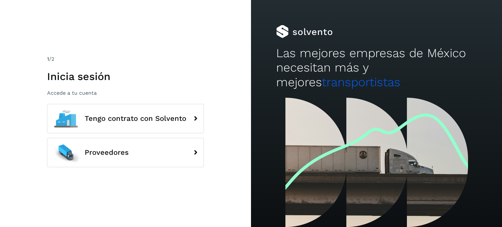 The image size is (502, 227). Describe the element at coordinates (126, 93) in the screenshot. I see `p: Accede a tu cuenta` at that location.